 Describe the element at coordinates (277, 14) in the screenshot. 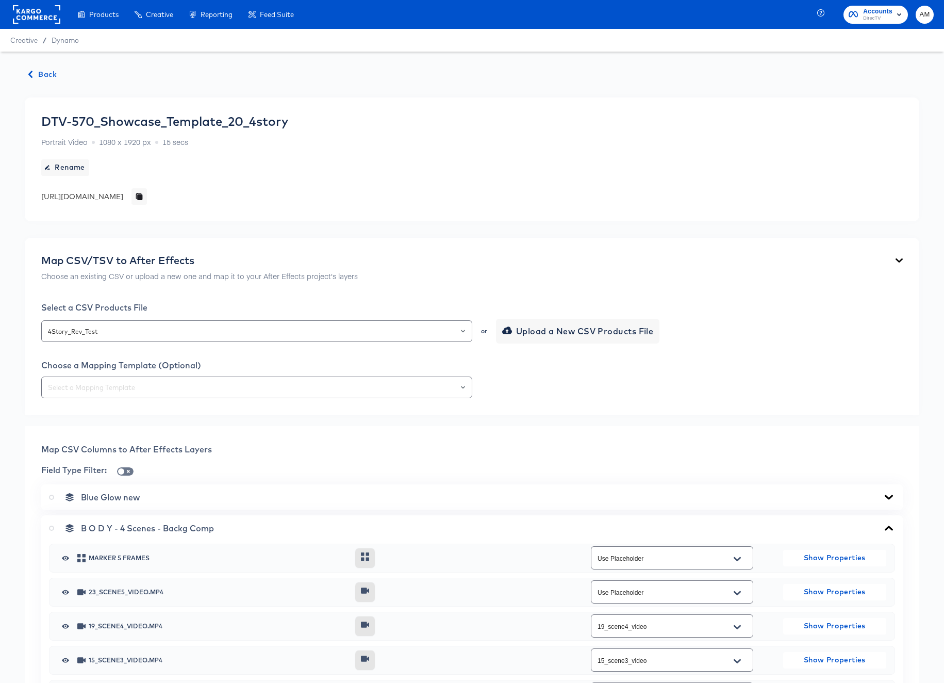

I see `span: Feed Suite` at that location.